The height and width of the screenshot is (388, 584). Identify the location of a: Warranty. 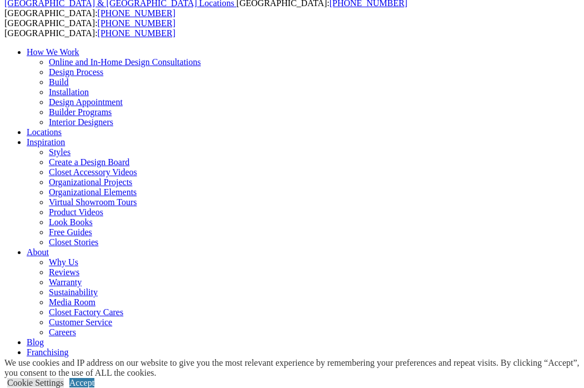
(65, 282).